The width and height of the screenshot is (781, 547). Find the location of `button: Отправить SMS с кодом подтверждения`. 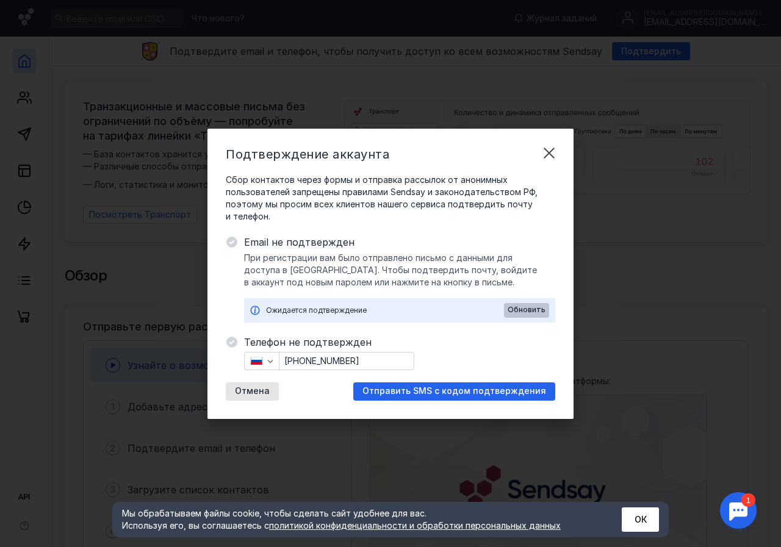

button: Отправить SMS с кодом подтверждения is located at coordinates (454, 392).